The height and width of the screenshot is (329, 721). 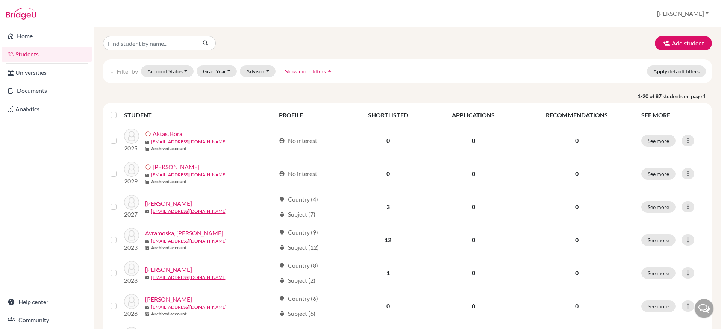 I want to click on th: SEE MORE, so click(x=672, y=115).